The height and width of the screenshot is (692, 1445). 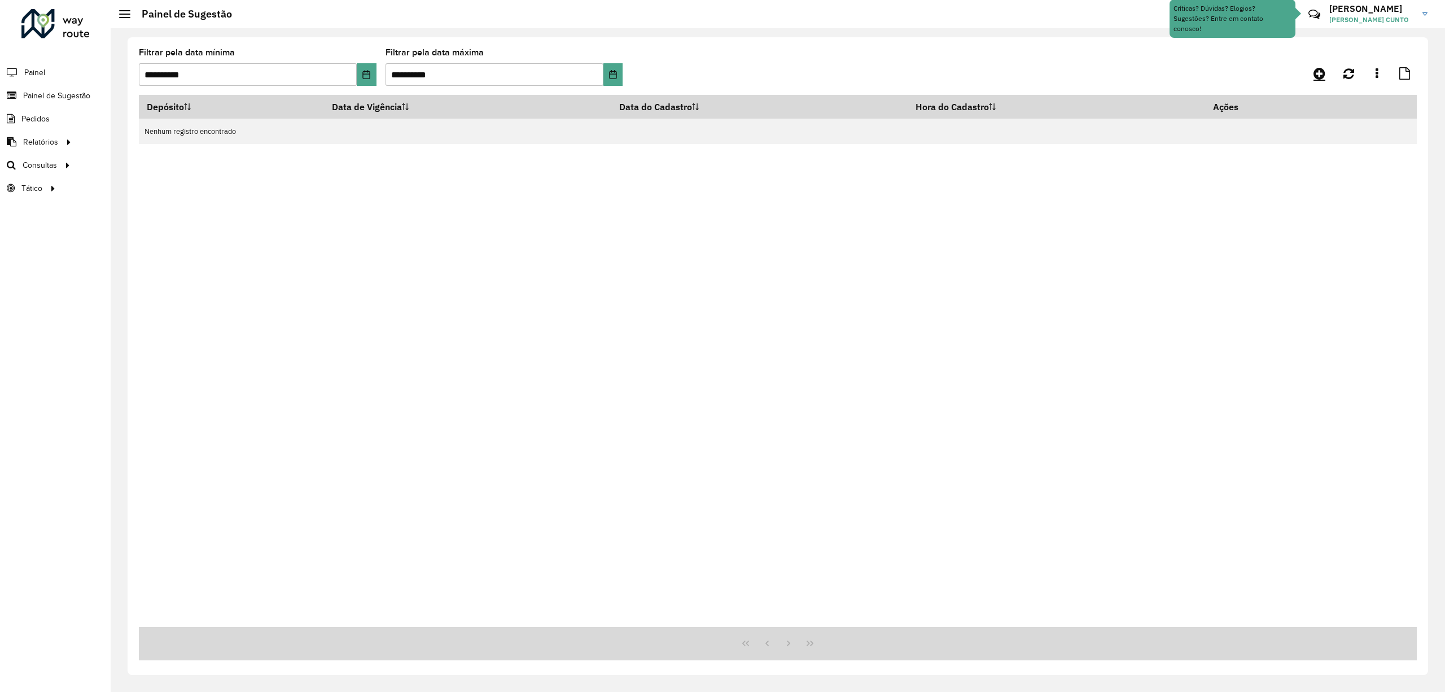 I want to click on th: Depósito, so click(x=231, y=107).